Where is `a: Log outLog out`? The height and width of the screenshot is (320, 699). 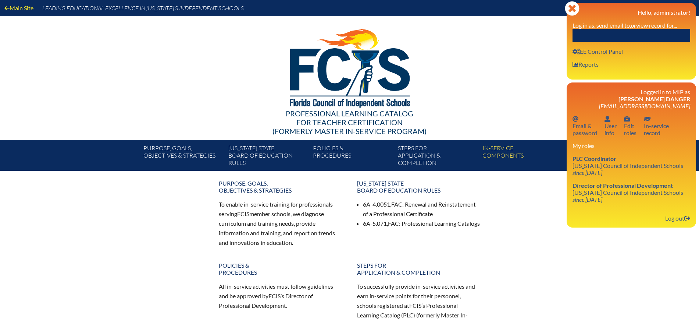
a: Log outLog out is located at coordinates (678, 218).